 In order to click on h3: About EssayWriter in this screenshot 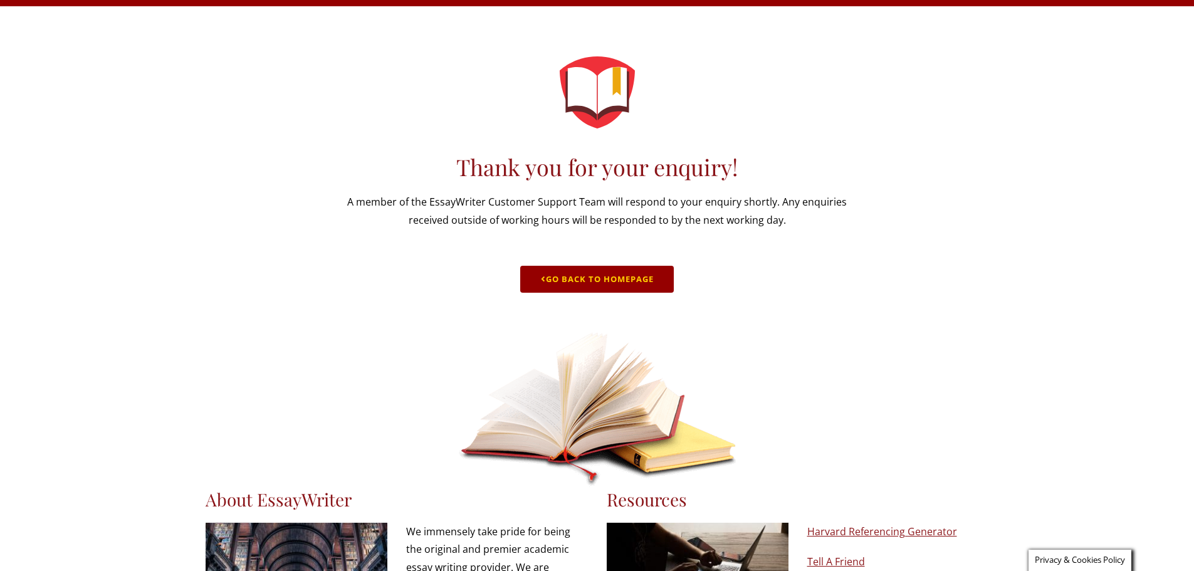, I will do `click(296, 500)`.